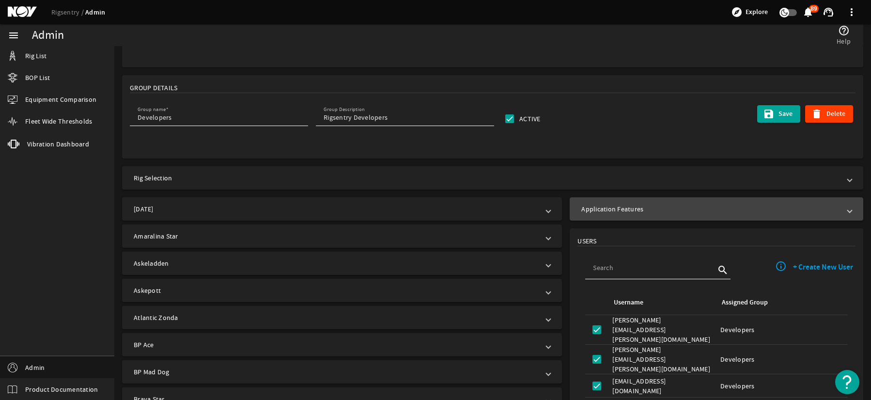  Describe the element at coordinates (781, 266) in the screenshot. I see `mat-icon: info_outline` at that location.